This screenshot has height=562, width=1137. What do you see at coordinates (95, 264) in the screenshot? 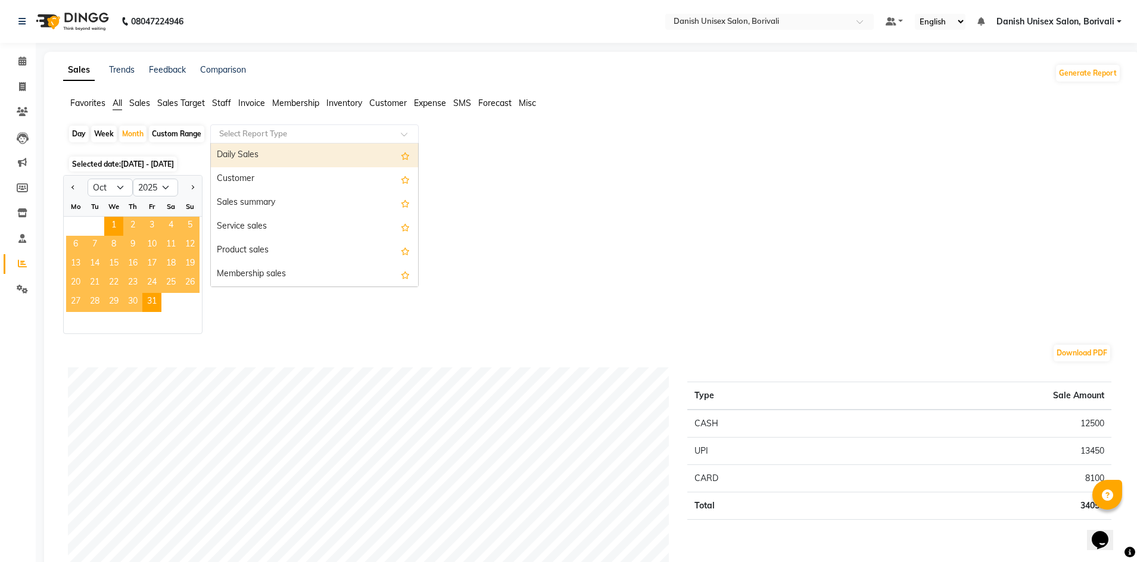
I see `span: 14` at bounding box center [95, 264].